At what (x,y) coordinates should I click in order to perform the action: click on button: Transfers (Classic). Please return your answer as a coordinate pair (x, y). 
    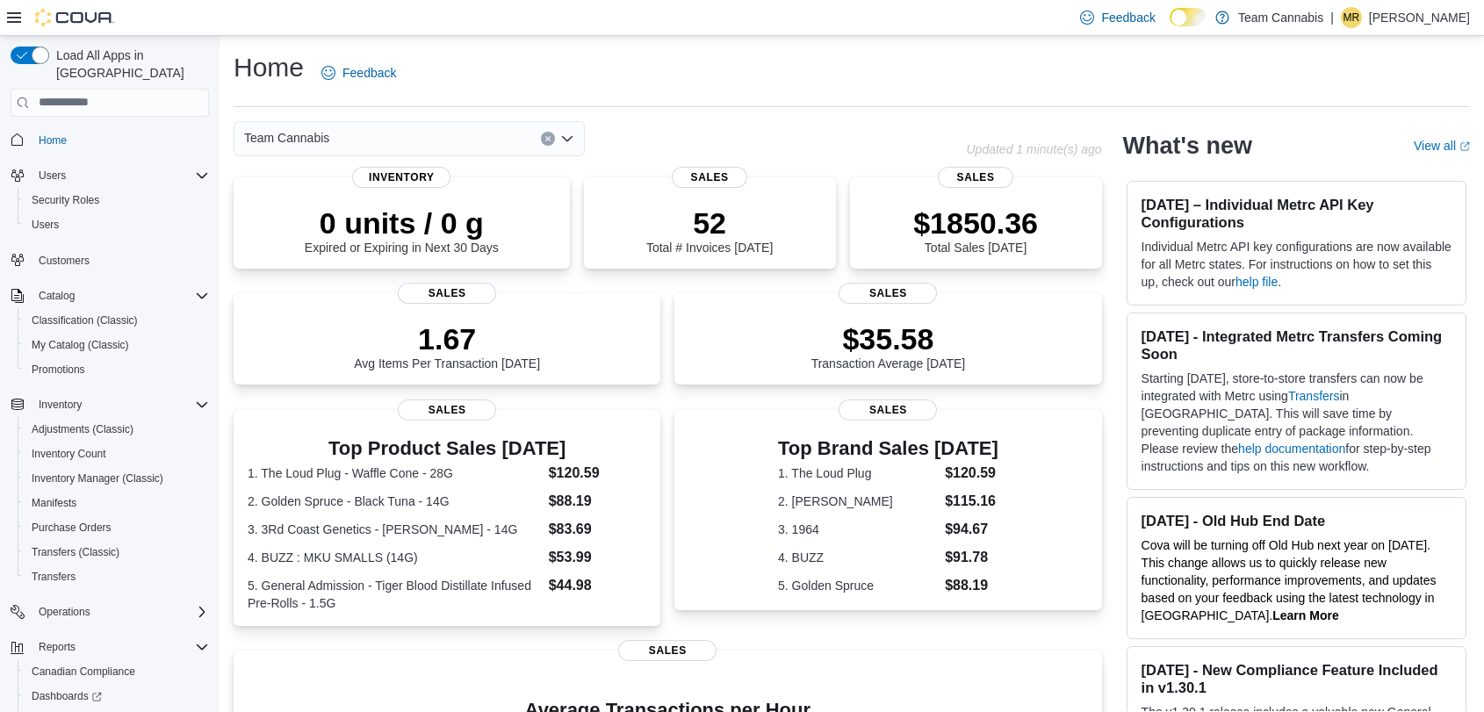
    Looking at the image, I should click on (117, 552).